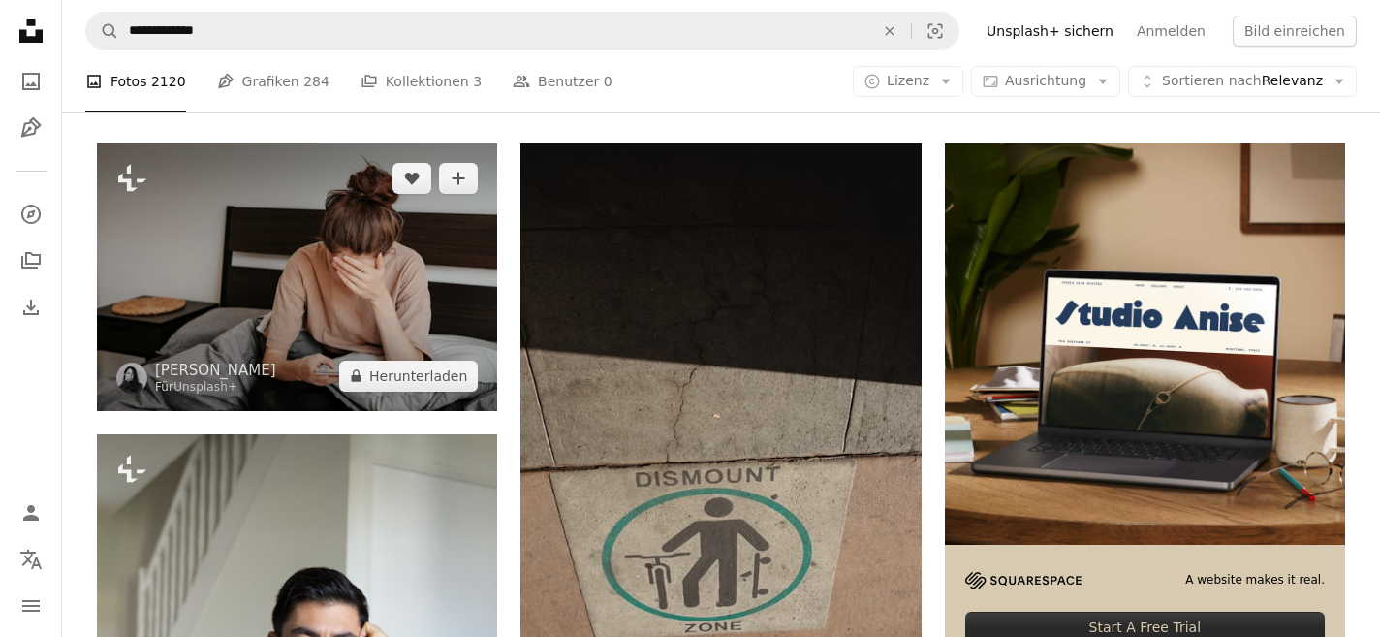 The height and width of the screenshot is (637, 1380). What do you see at coordinates (522, 31) in the screenshot?
I see `form: Finden Sie Bildmaterial auf der ganzen Webseite` at bounding box center [522, 31].